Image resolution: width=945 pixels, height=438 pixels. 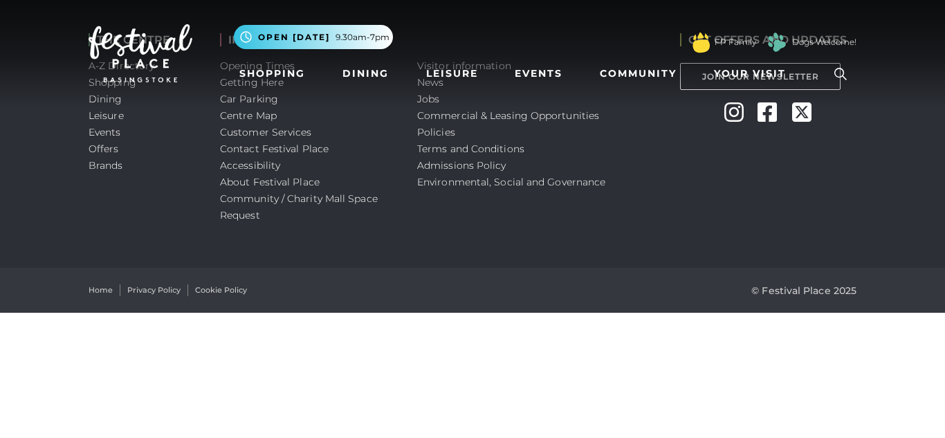 What do you see at coordinates (104, 149) in the screenshot?
I see `a: Offers` at bounding box center [104, 149].